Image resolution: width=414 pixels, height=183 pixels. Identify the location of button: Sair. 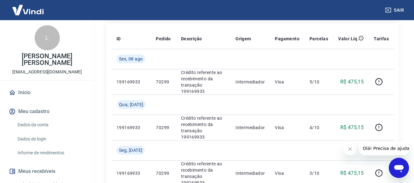
(395, 10).